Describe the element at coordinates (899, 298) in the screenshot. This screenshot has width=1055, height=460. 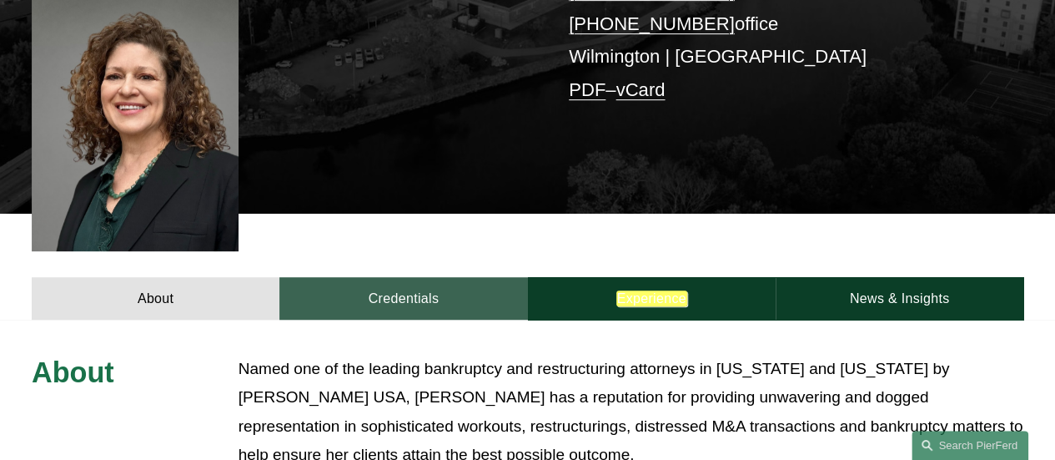
I see `a: News & Insights` at that location.